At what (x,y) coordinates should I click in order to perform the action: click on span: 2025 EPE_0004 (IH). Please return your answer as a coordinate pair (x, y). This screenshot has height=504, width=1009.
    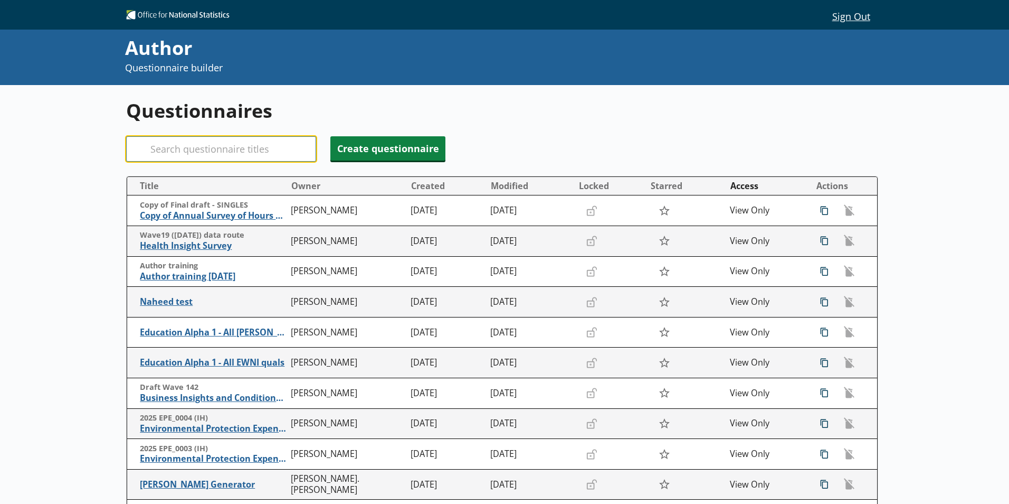
    Looking at the image, I should click on (213, 418).